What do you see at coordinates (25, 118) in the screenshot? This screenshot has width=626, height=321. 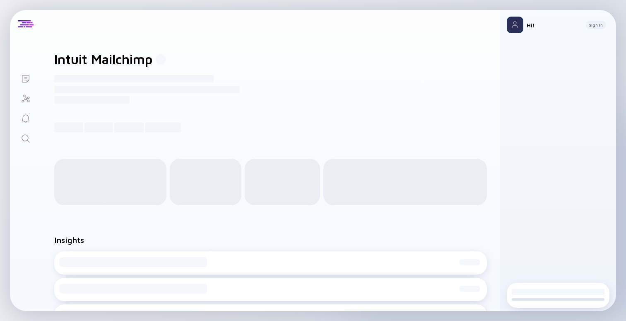 I see `a: Reminders` at bounding box center [25, 118].